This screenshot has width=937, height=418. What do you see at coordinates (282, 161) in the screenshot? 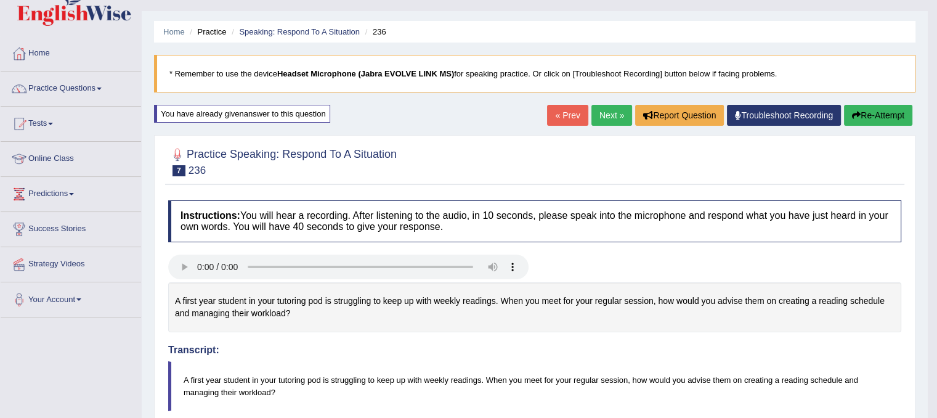
I see `h2: Practice Speaking: Respond To A Situation` at bounding box center [282, 161].